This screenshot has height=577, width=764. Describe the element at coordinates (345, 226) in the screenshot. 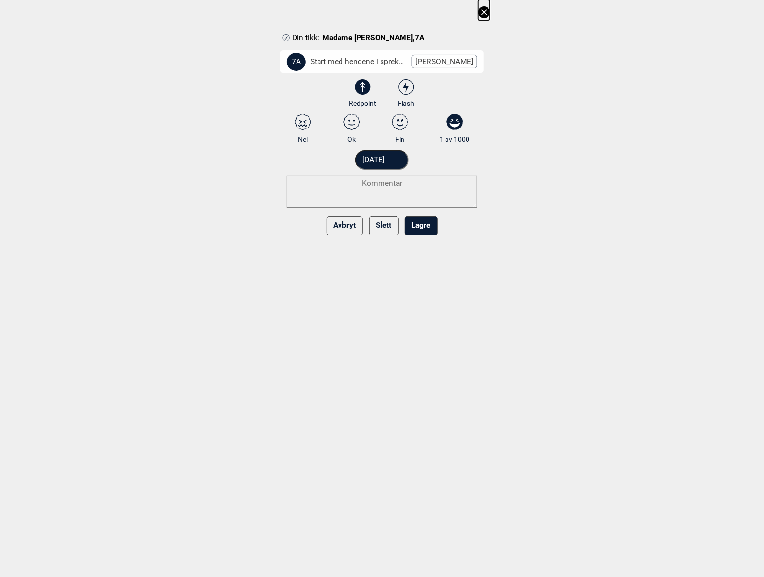

I see `button: Avbryt` at that location.